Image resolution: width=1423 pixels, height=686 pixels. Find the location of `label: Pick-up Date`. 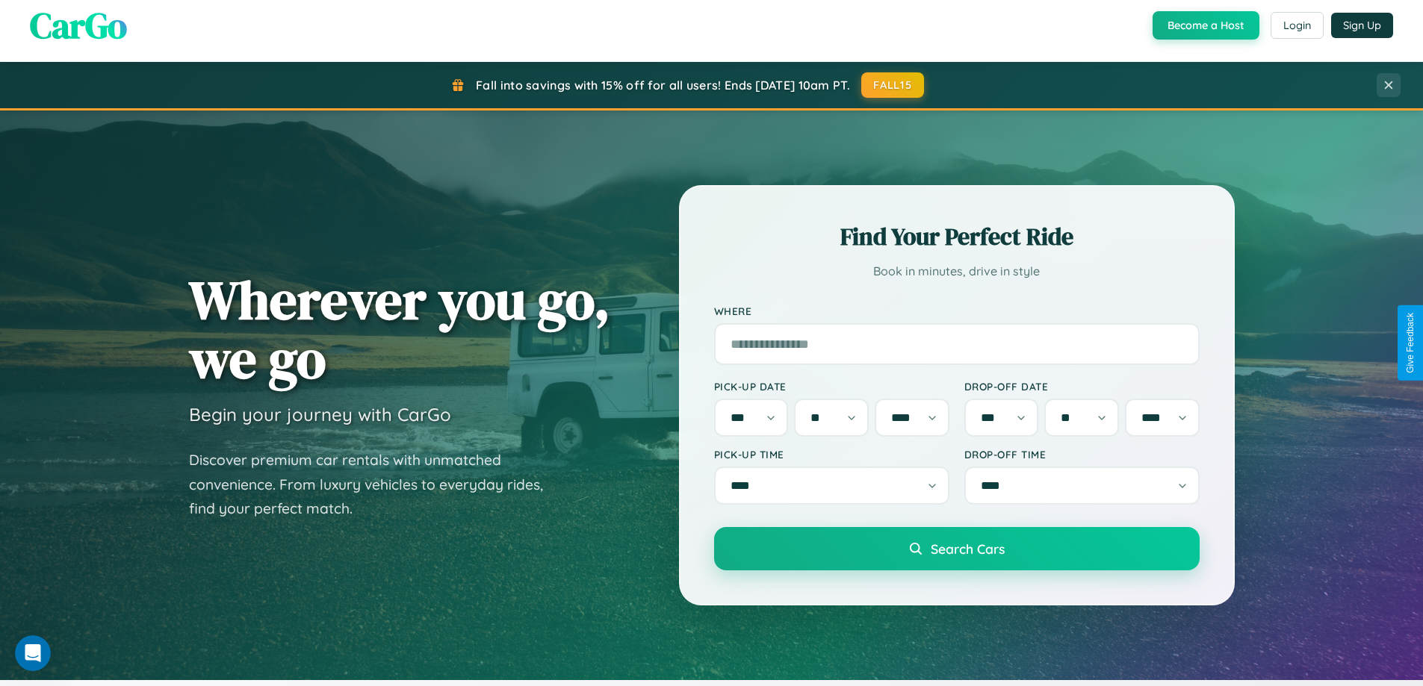

label: Pick-up Date is located at coordinates (831, 386).